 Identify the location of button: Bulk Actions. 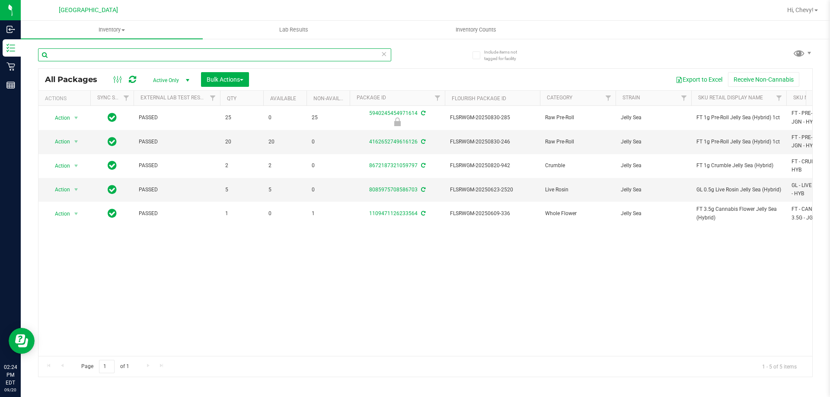
(225, 80).